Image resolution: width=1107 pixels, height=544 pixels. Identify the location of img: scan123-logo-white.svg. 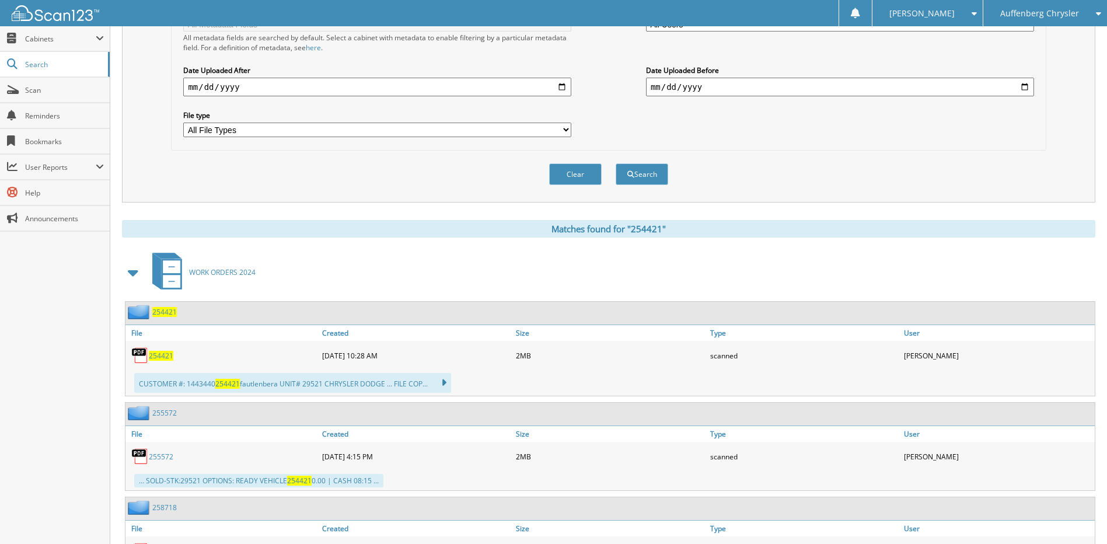
(55, 13).